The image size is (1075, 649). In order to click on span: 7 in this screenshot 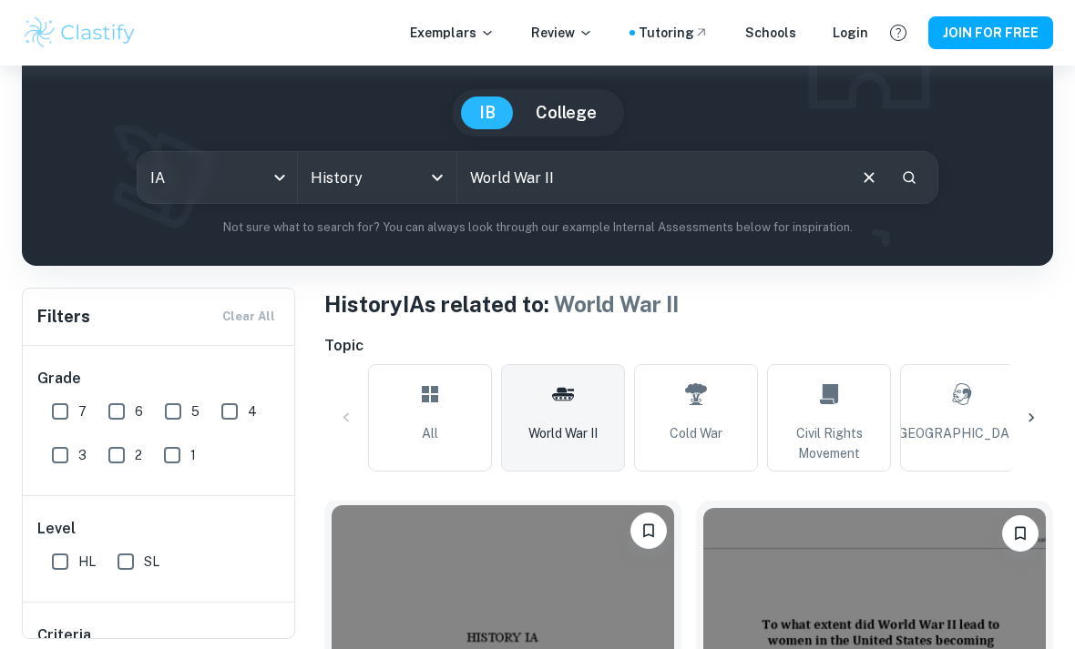, I will do `click(82, 412)`.